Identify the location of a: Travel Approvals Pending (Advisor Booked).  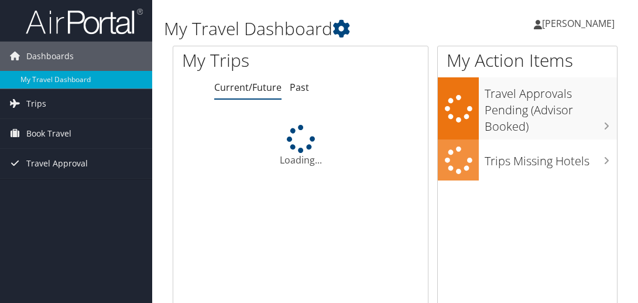
(527, 108).